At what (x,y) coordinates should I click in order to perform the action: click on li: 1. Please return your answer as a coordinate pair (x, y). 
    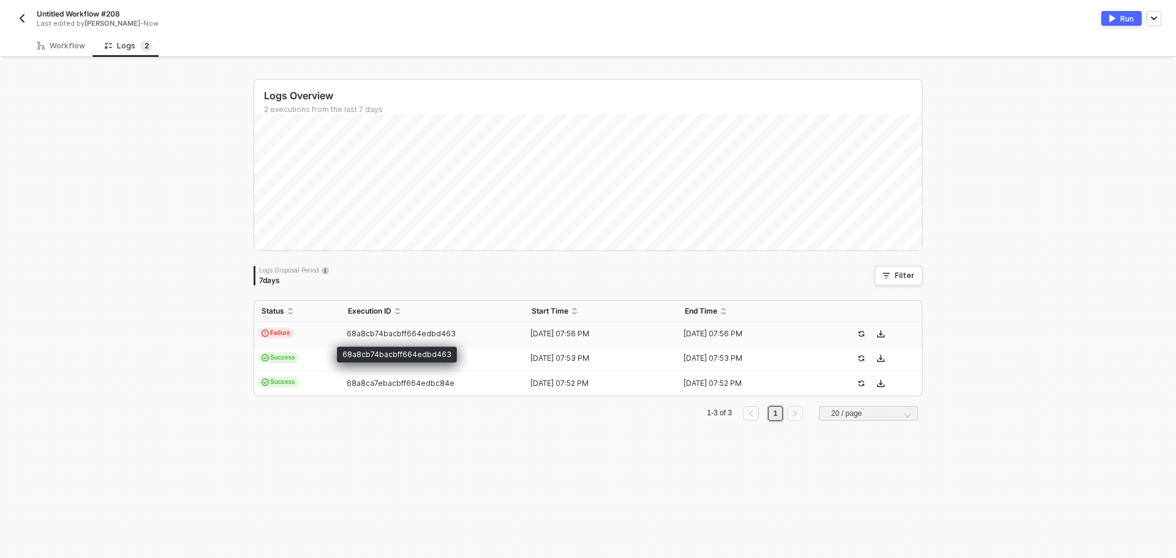
    Looking at the image, I should click on (775, 413).